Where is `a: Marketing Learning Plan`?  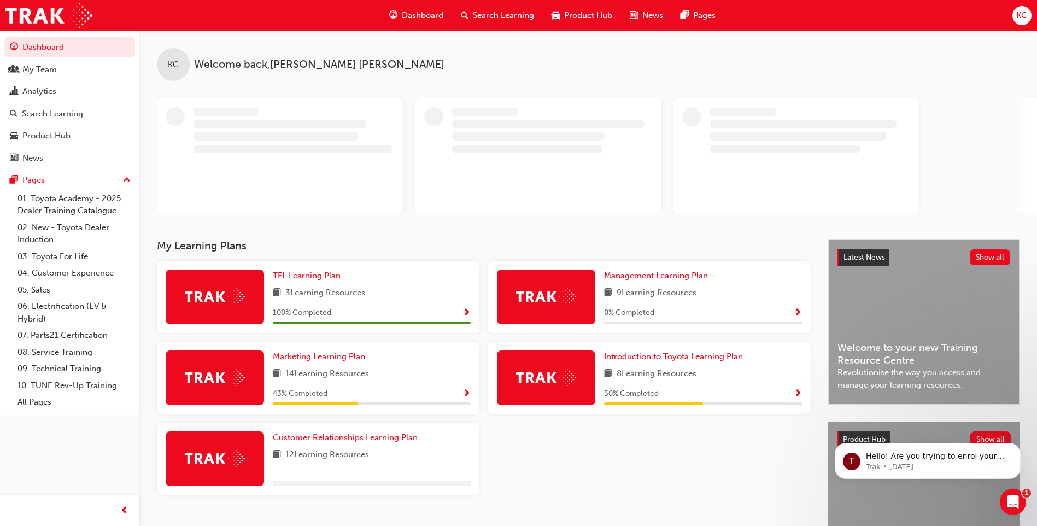
a: Marketing Learning Plan is located at coordinates (321, 356).